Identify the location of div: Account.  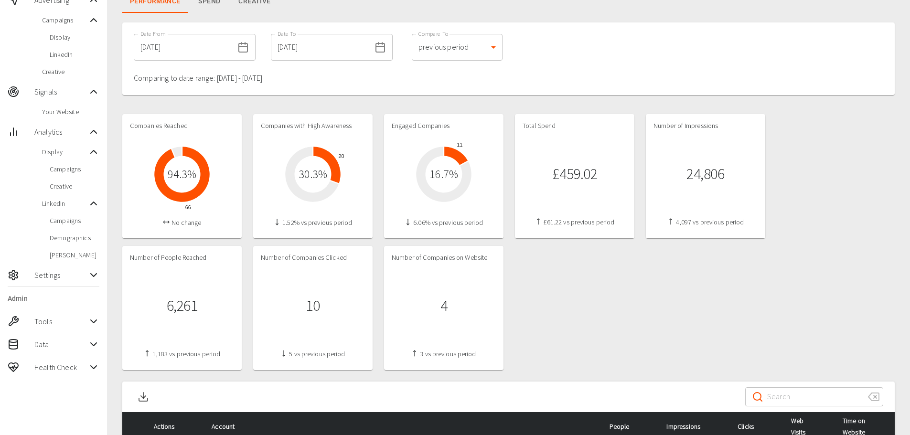
(403, 427).